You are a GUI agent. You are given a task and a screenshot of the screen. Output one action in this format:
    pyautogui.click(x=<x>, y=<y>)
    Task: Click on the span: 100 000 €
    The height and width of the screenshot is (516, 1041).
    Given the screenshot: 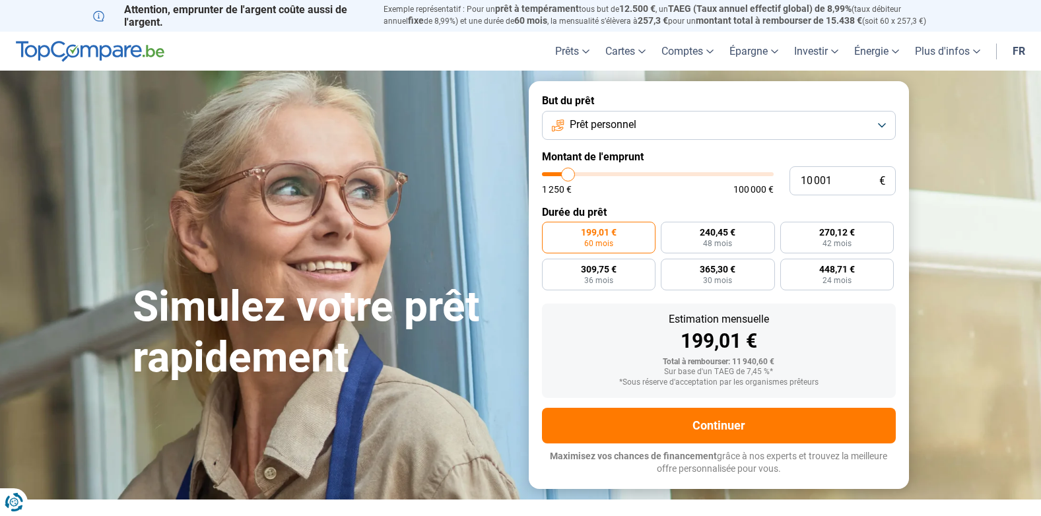 What is the action you would take?
    pyautogui.click(x=754, y=190)
    